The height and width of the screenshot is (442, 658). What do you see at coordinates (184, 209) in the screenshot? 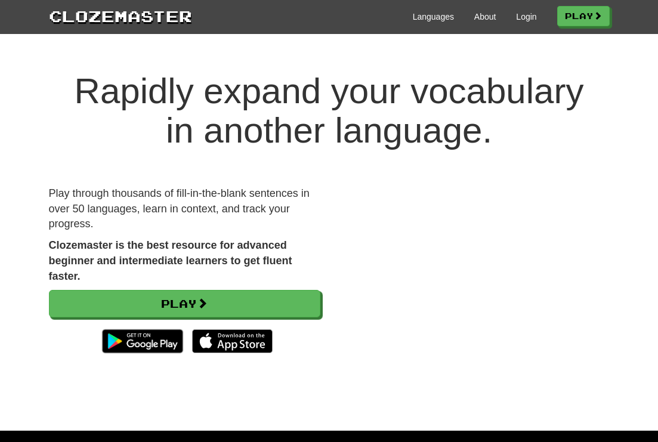
I see `p: Play through thousands of fill-in-the-blank sentences in over 50 languages, learn in context, and...` at bounding box center [184, 209].